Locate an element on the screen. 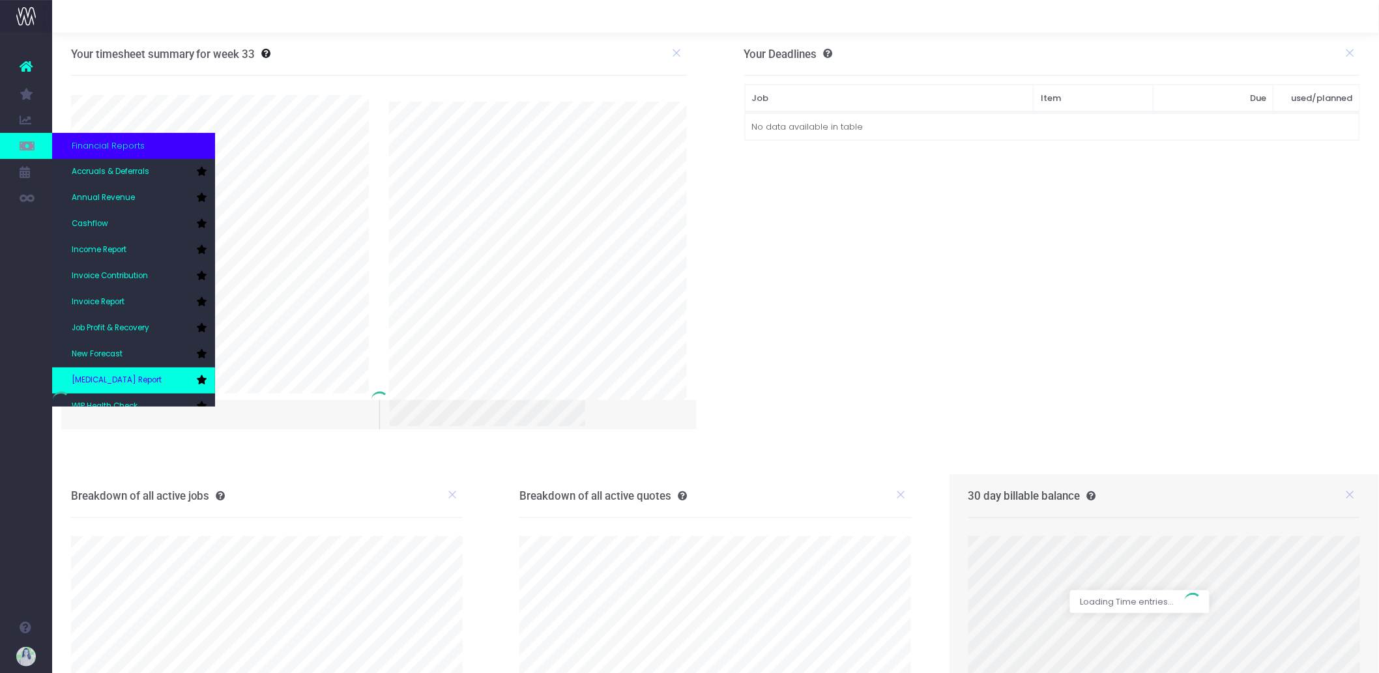  a: WIP Health Check is located at coordinates (134, 407).